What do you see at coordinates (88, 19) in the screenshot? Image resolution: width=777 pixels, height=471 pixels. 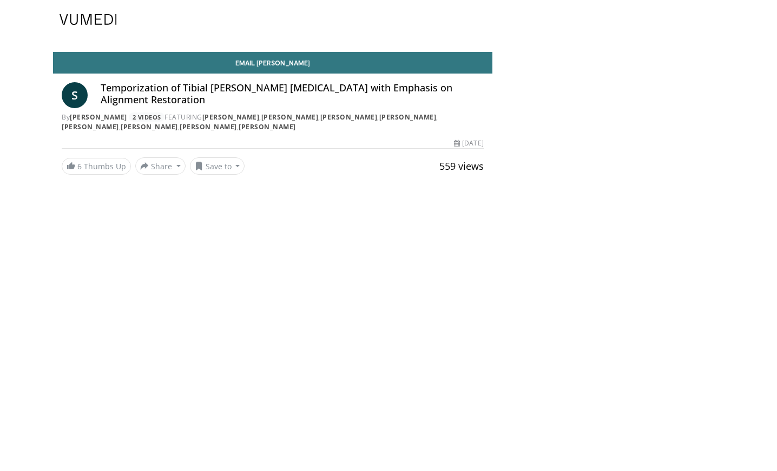 I see `img: VuMedi Logo` at bounding box center [88, 19].